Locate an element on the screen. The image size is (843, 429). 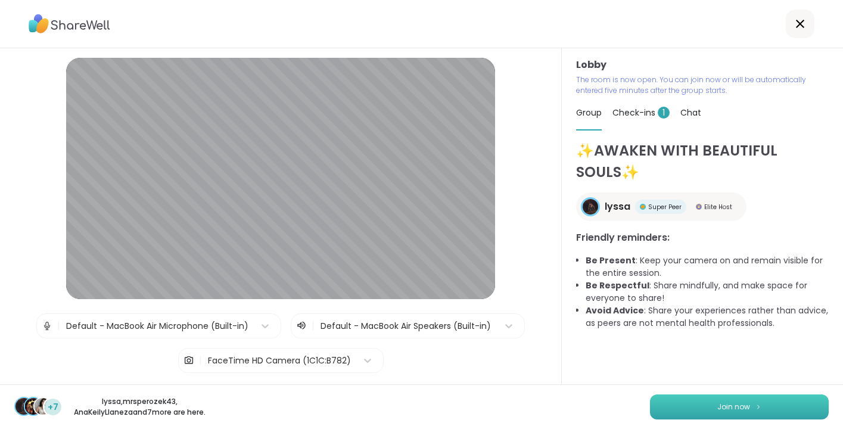
div: Default - MacBook Air Microphone (Built-in) is located at coordinates (157, 326).